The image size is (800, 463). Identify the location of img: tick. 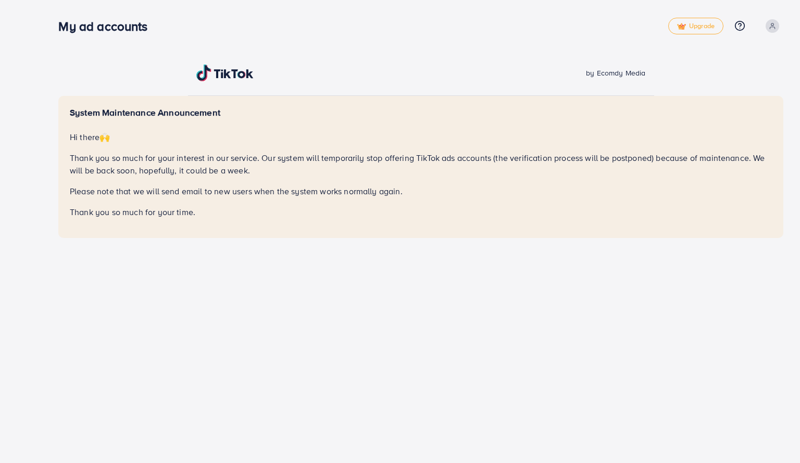
(682, 27).